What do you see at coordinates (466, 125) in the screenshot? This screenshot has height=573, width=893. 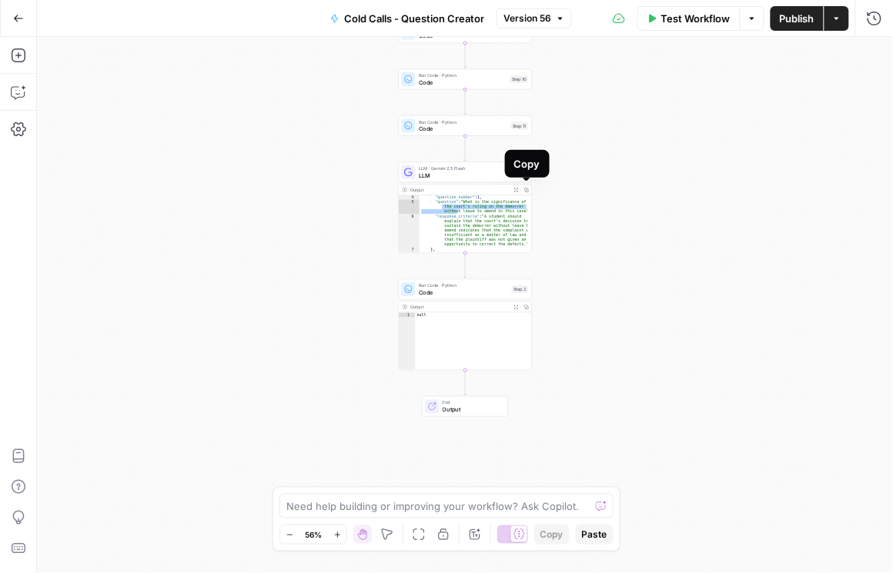 I see `div: Run Code · PythonCodeStep 11` at bounding box center [466, 125].